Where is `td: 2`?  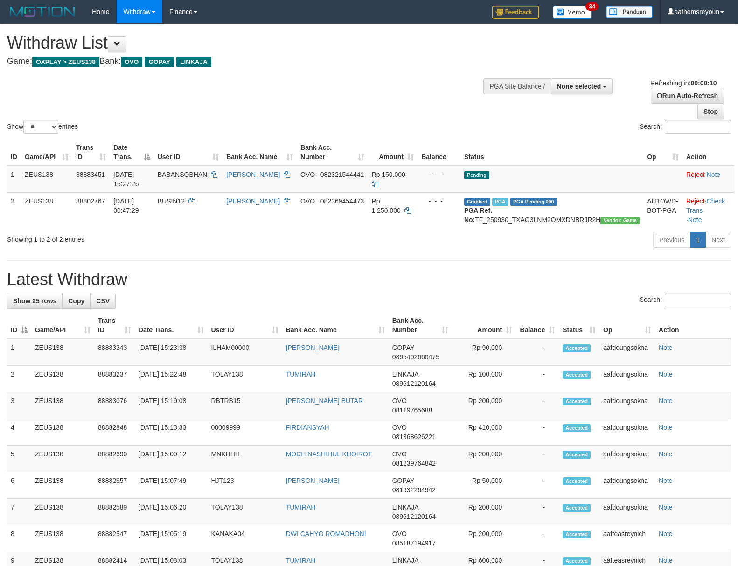
td: 2 is located at coordinates (19, 379).